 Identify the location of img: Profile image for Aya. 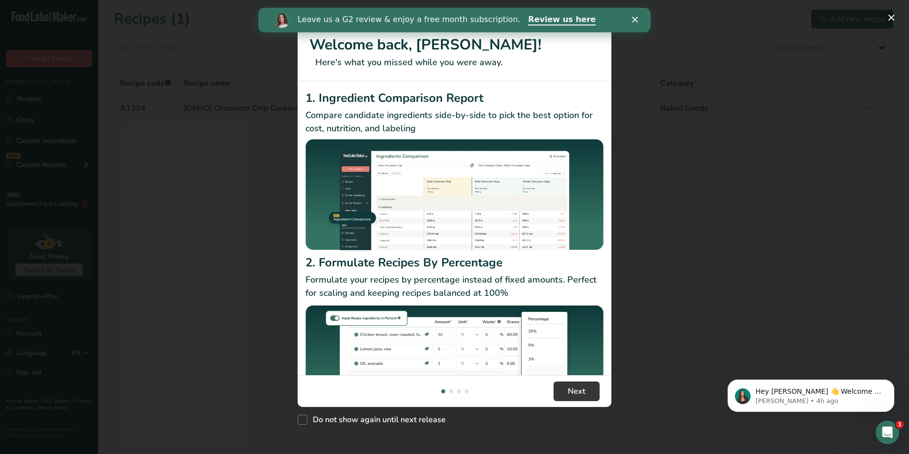
(30, 37).